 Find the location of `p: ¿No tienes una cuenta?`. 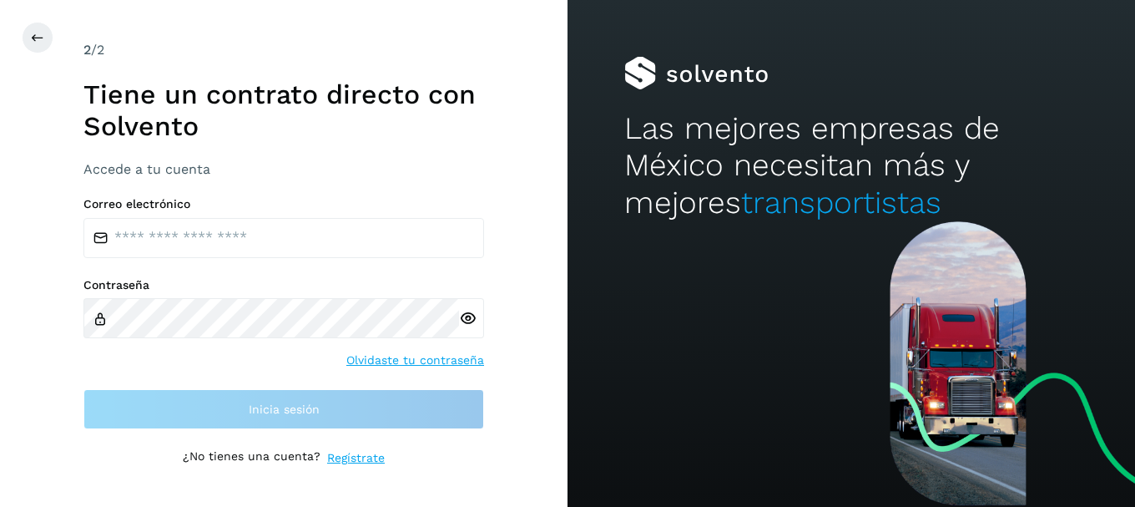

p: ¿No tienes una cuenta? is located at coordinates (251, 457).